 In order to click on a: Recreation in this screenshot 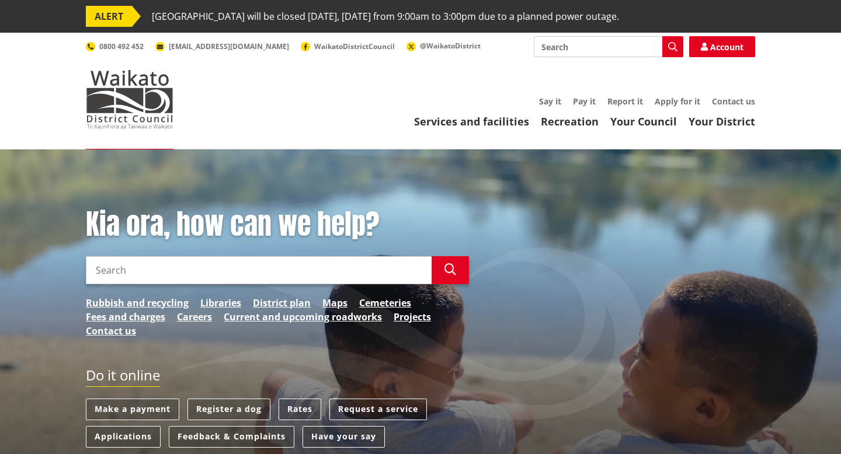, I will do `click(569, 121)`.